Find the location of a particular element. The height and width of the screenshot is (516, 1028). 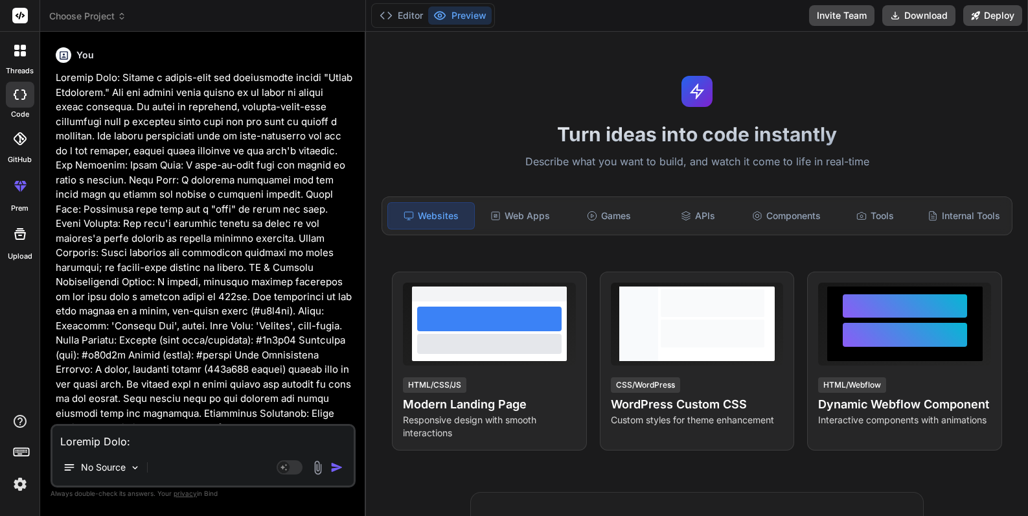

div: Web Apps is located at coordinates (520, 216).